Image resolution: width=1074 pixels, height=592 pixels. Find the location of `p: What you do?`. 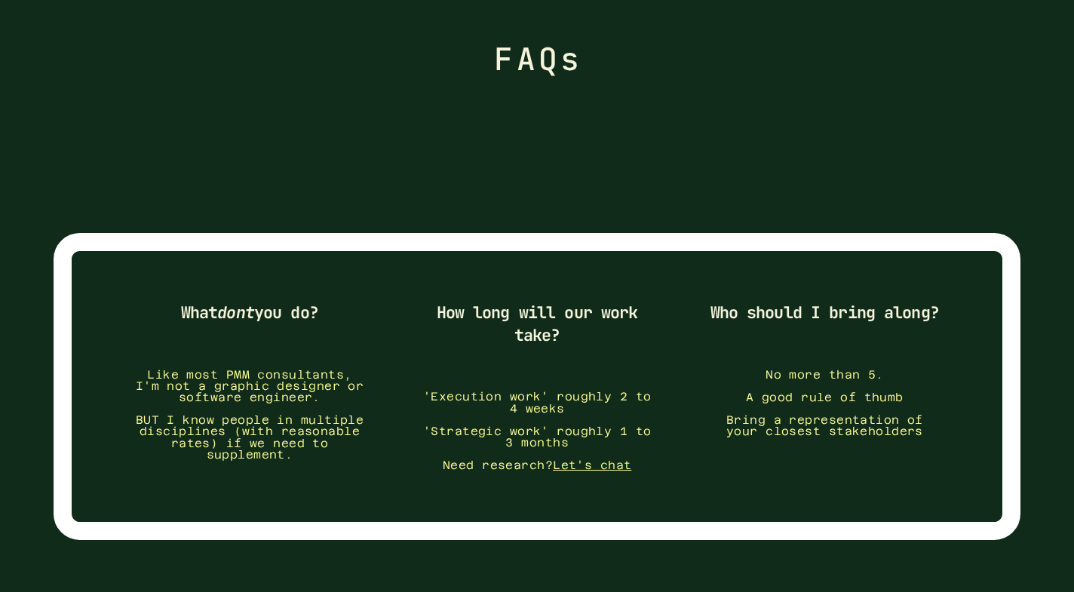

p: What you do? is located at coordinates (250, 313).